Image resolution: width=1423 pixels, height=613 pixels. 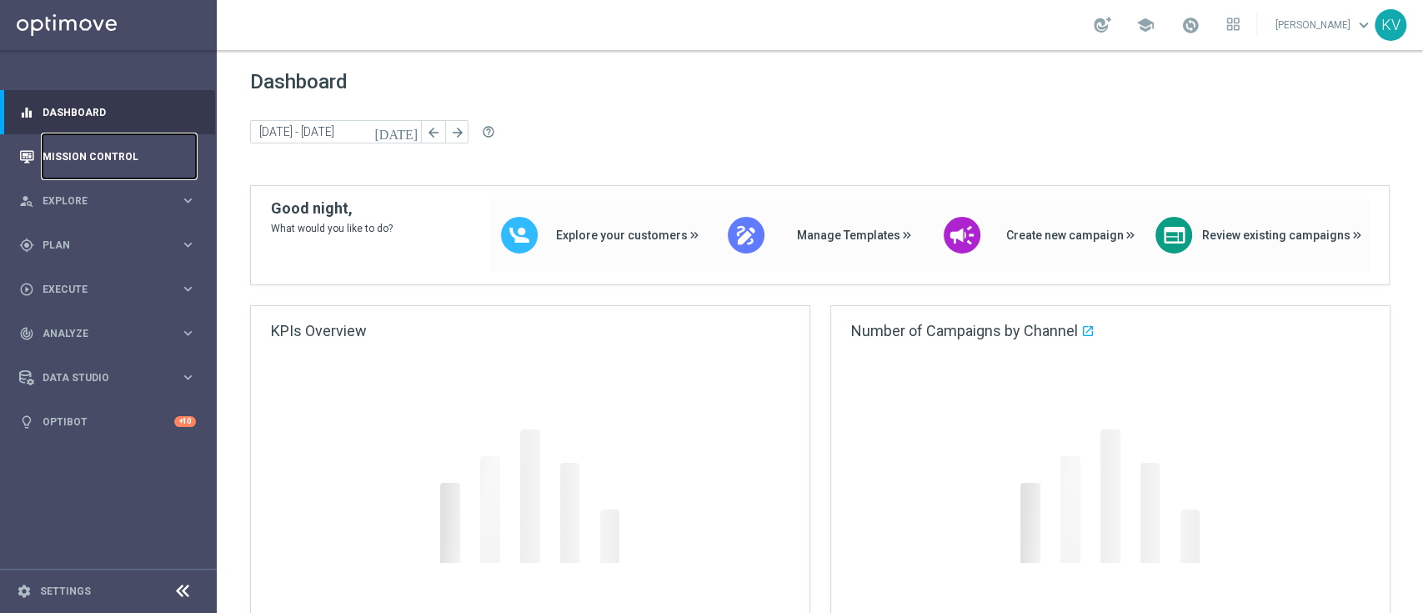 I want to click on div: Plan, so click(x=99, y=245).